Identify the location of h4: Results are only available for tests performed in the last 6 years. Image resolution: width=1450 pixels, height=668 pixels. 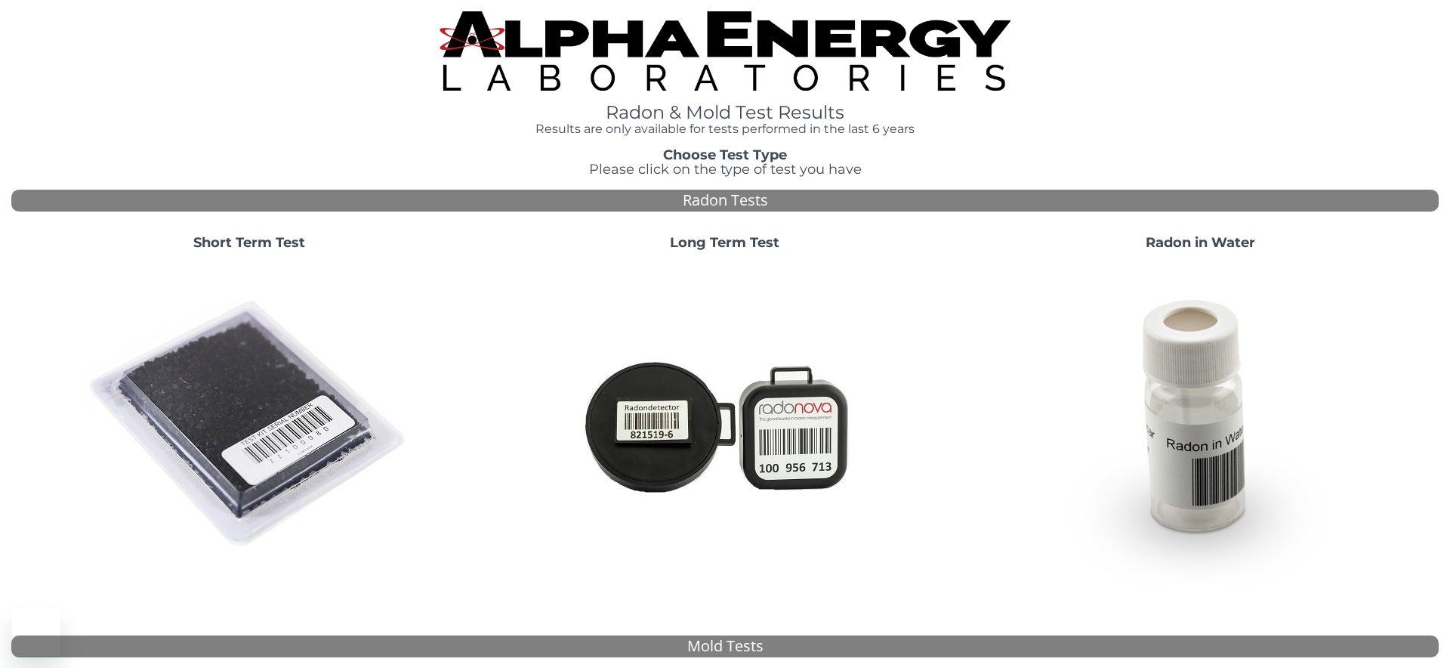
(725, 129).